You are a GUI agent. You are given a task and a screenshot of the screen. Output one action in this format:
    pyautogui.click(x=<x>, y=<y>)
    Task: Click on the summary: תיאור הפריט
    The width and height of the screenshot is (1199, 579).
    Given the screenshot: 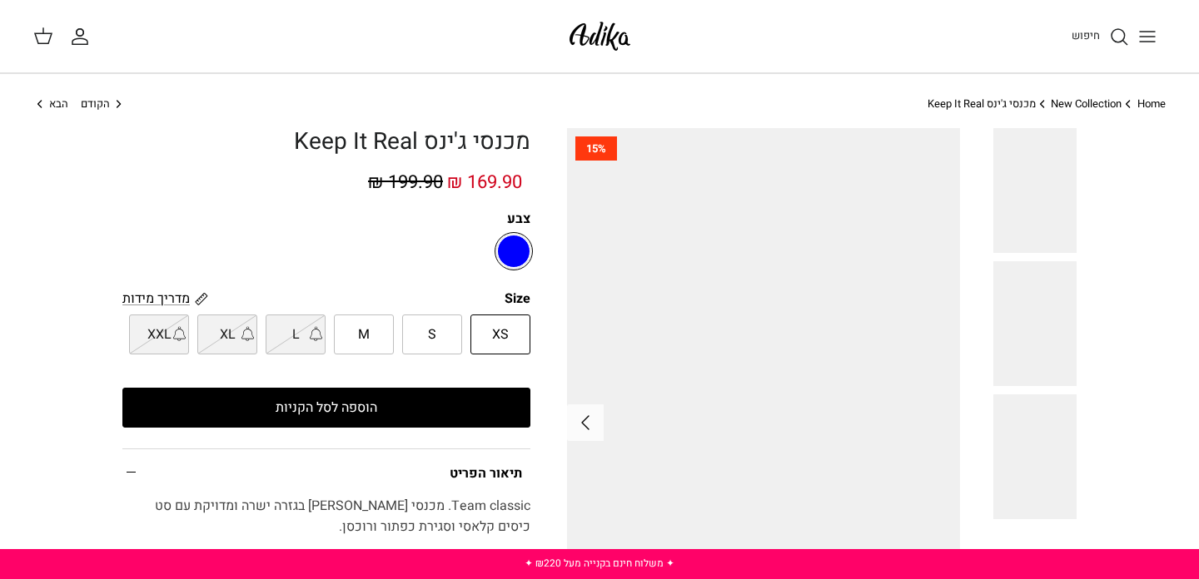 What is the action you would take?
    pyautogui.click(x=326, y=472)
    